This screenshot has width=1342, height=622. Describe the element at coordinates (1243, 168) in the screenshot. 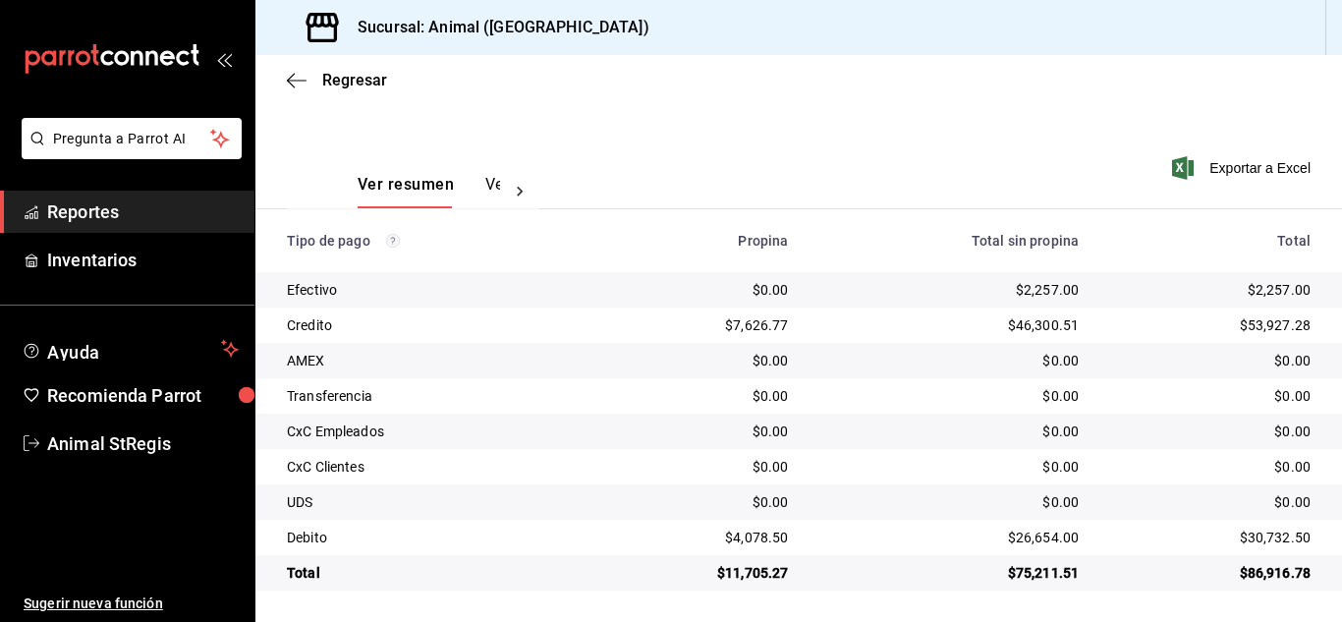

I see `button: Exportar a Excel` at that location.